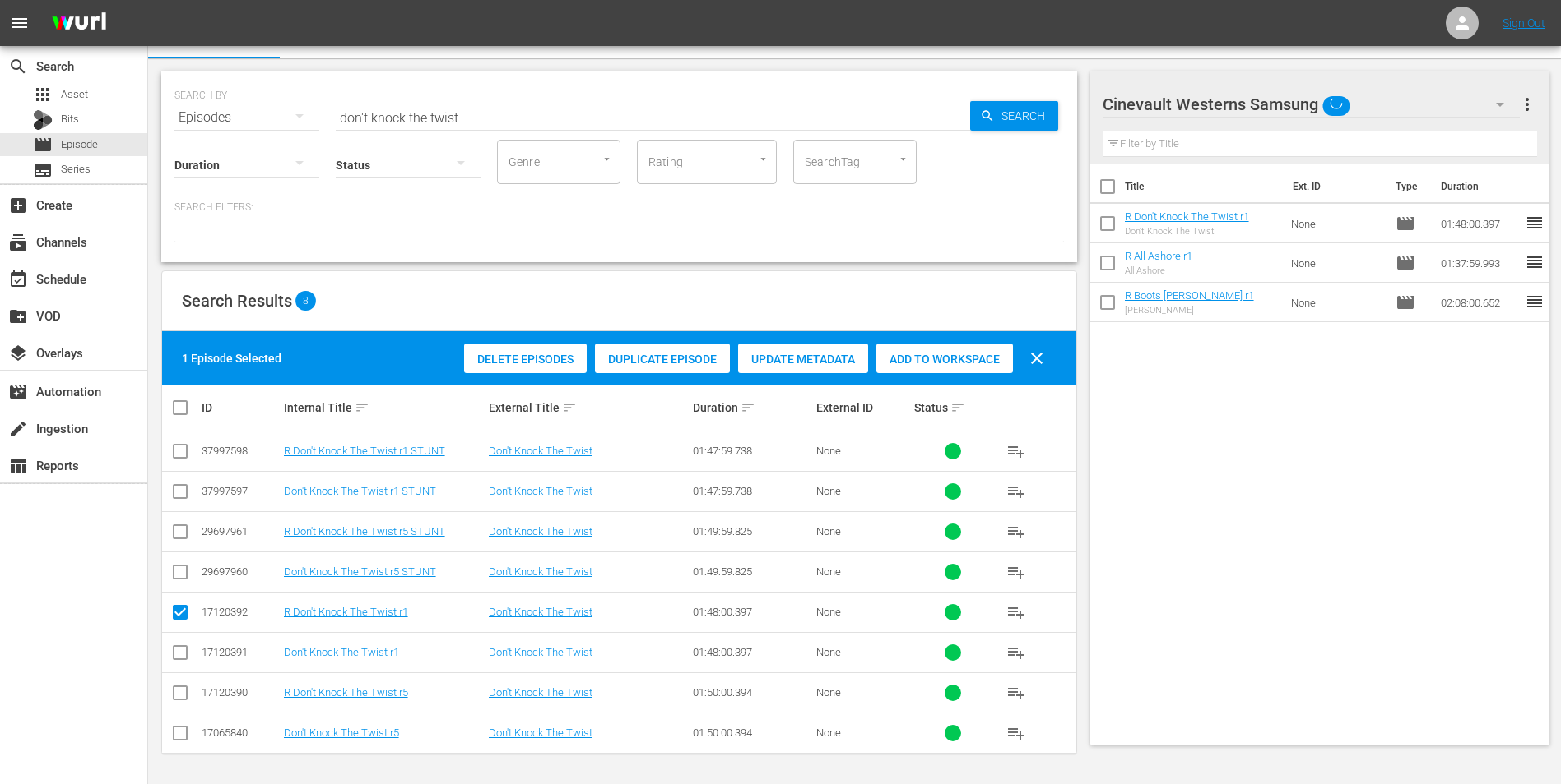 The height and width of the screenshot is (784, 1561). What do you see at coordinates (342, 652) in the screenshot?
I see `a: Don't Knock The Twist r1` at bounding box center [342, 652].